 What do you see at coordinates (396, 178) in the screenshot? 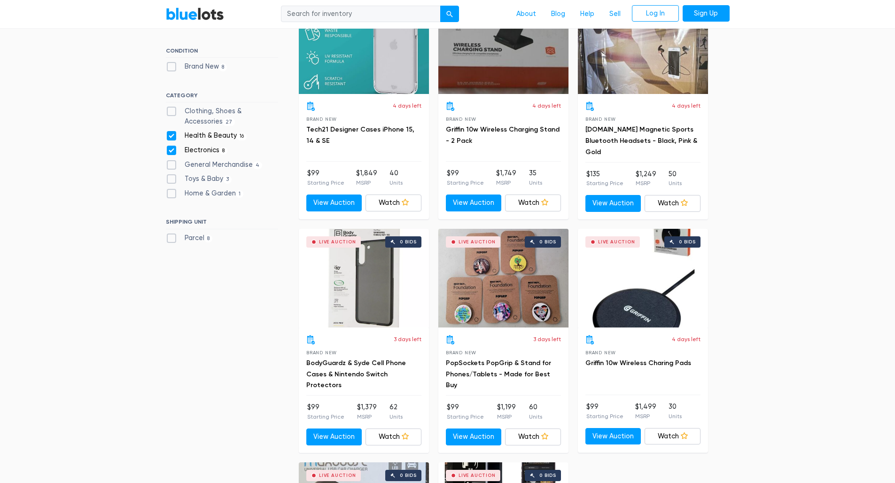
I see `li: 40` at bounding box center [396, 178].